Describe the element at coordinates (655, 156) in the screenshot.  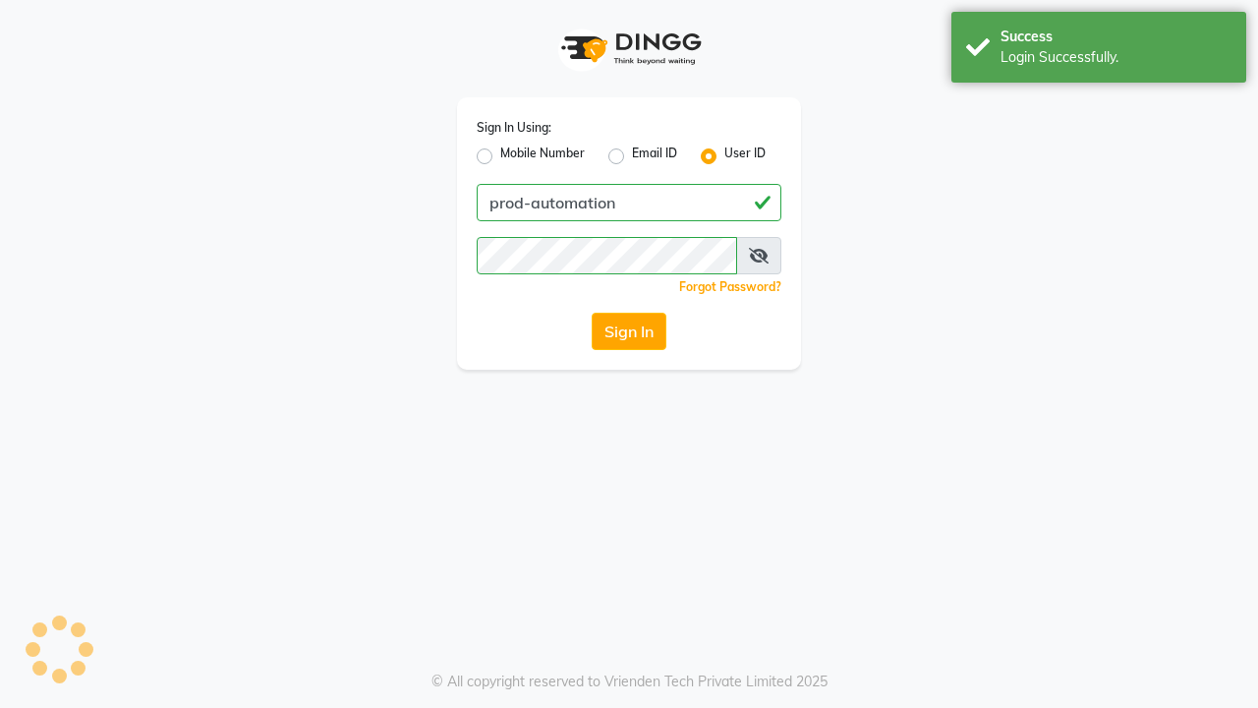
I see `label: Email ID` at that location.